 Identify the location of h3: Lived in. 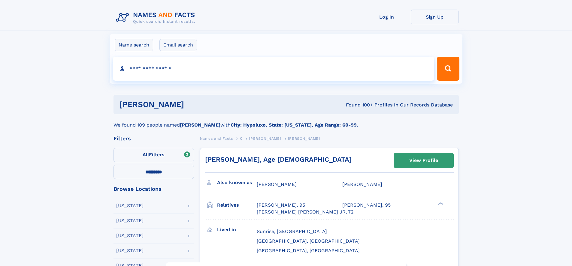
(237, 230).